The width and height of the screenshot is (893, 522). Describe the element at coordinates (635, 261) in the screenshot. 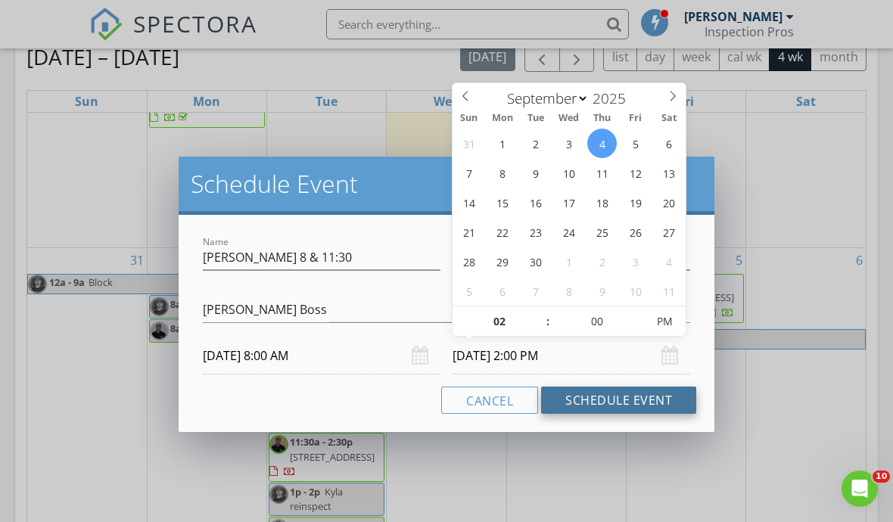

I see `span: October 3, 2025` at that location.